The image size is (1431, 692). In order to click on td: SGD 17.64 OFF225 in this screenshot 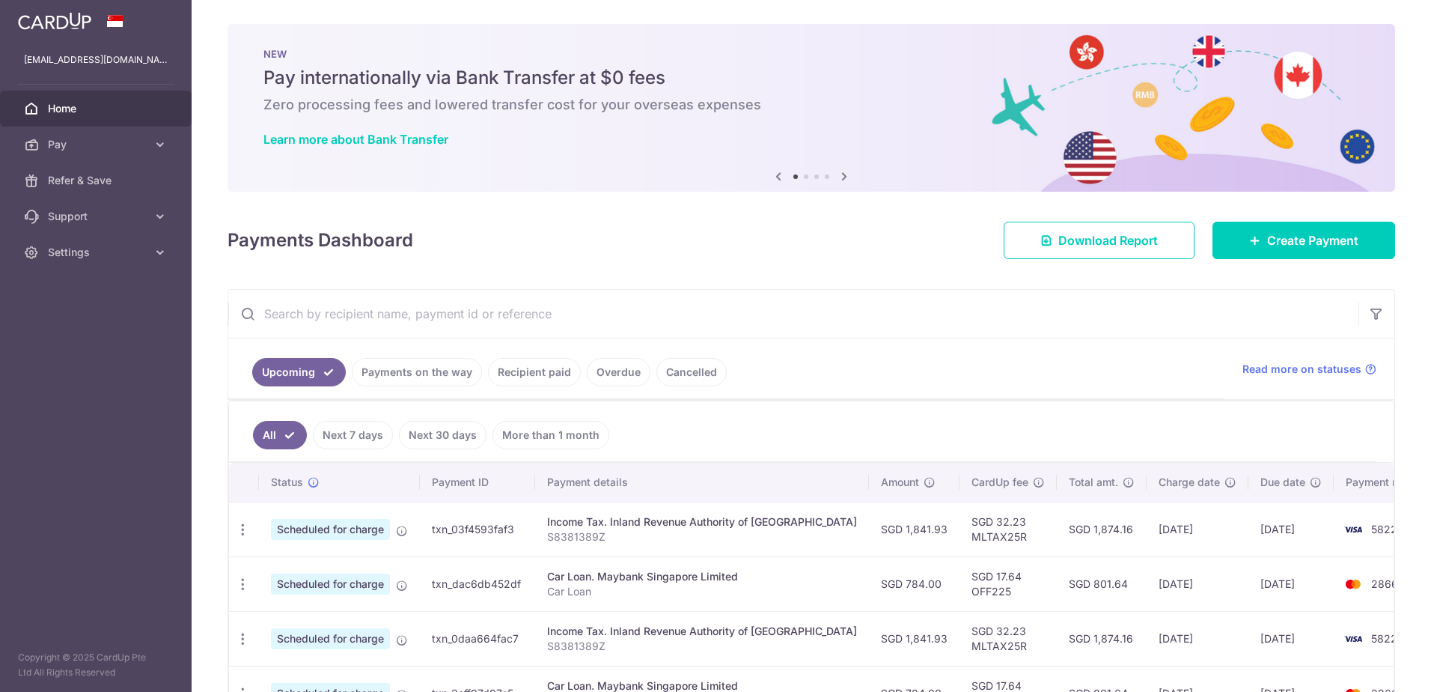, I will do `click(1008, 583)`.